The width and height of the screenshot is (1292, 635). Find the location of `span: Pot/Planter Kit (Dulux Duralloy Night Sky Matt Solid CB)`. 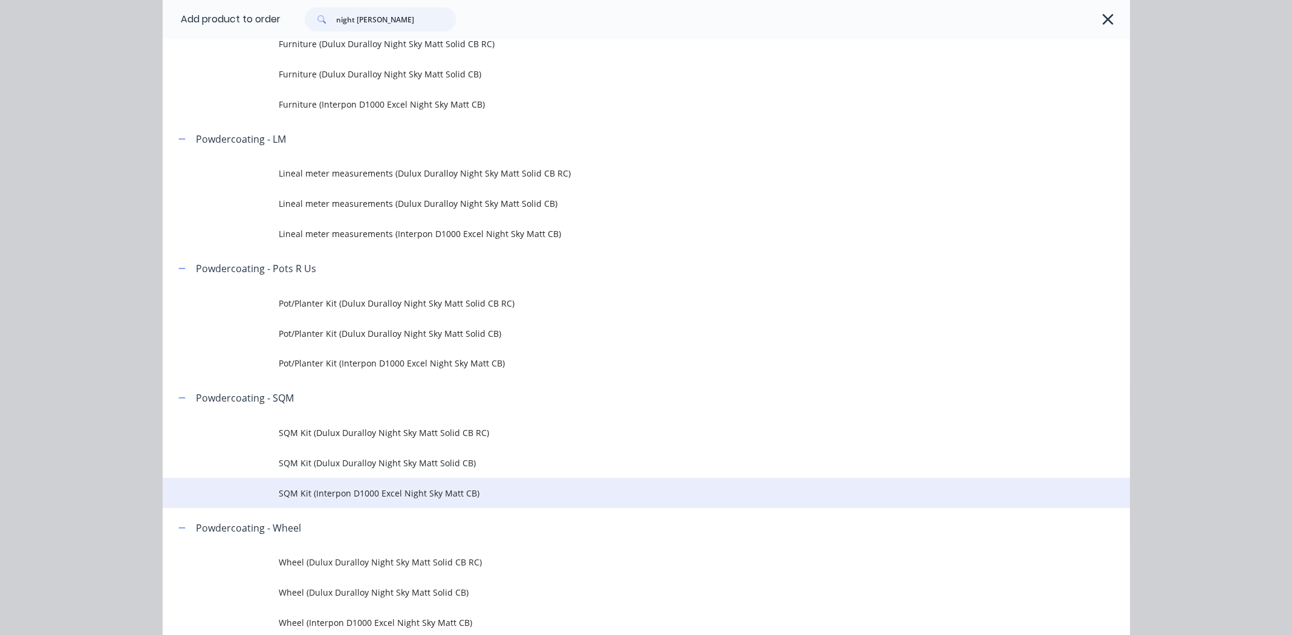

span: Pot/Planter Kit (Dulux Duralloy Night Sky Matt Solid CB) is located at coordinates (619, 333).